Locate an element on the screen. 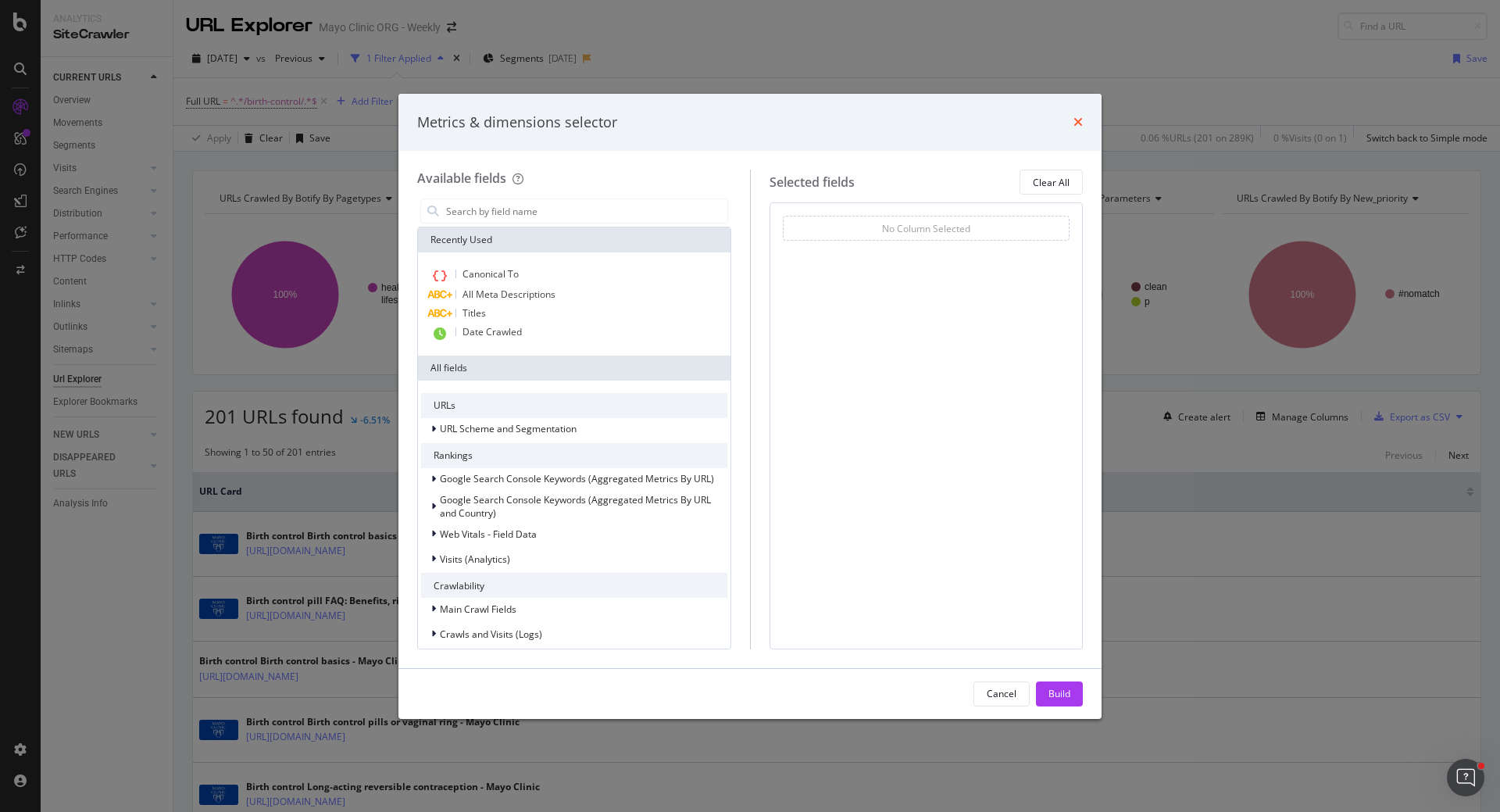 This screenshot has height=812, width=1500. button: Build is located at coordinates (1059, 694).